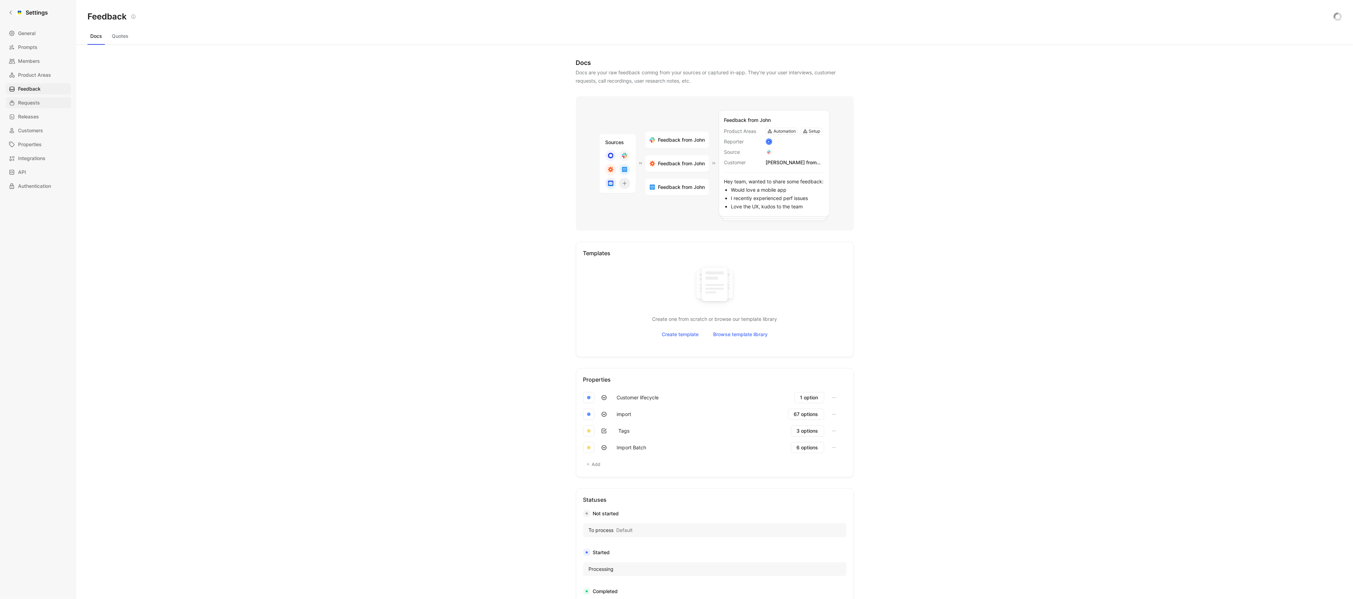 This screenshot has height=599, width=1353. Describe the element at coordinates (38, 186) in the screenshot. I see `a: Authentication` at that location.